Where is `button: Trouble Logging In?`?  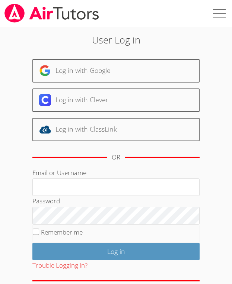
button: Trouble Logging In? is located at coordinates (60, 265).